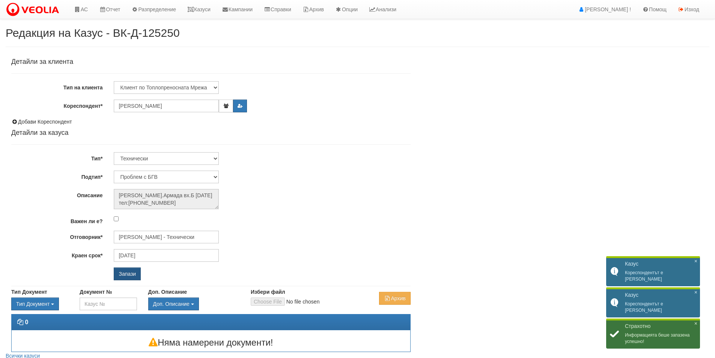  What do you see at coordinates (167, 292) in the screenshot?
I see `label: Доп. Описание` at bounding box center [167, 292].